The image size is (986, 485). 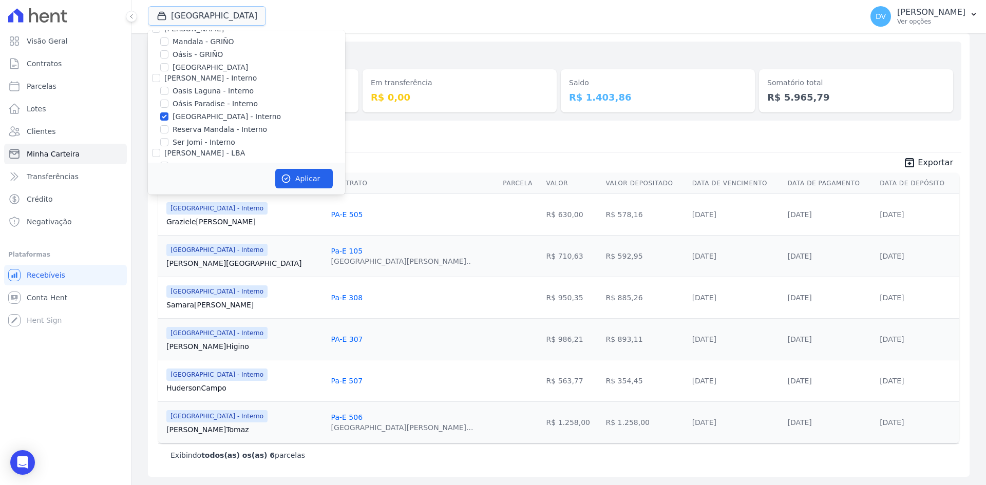 What do you see at coordinates (40, 199) in the screenshot?
I see `span: Crédito` at bounding box center [40, 199].